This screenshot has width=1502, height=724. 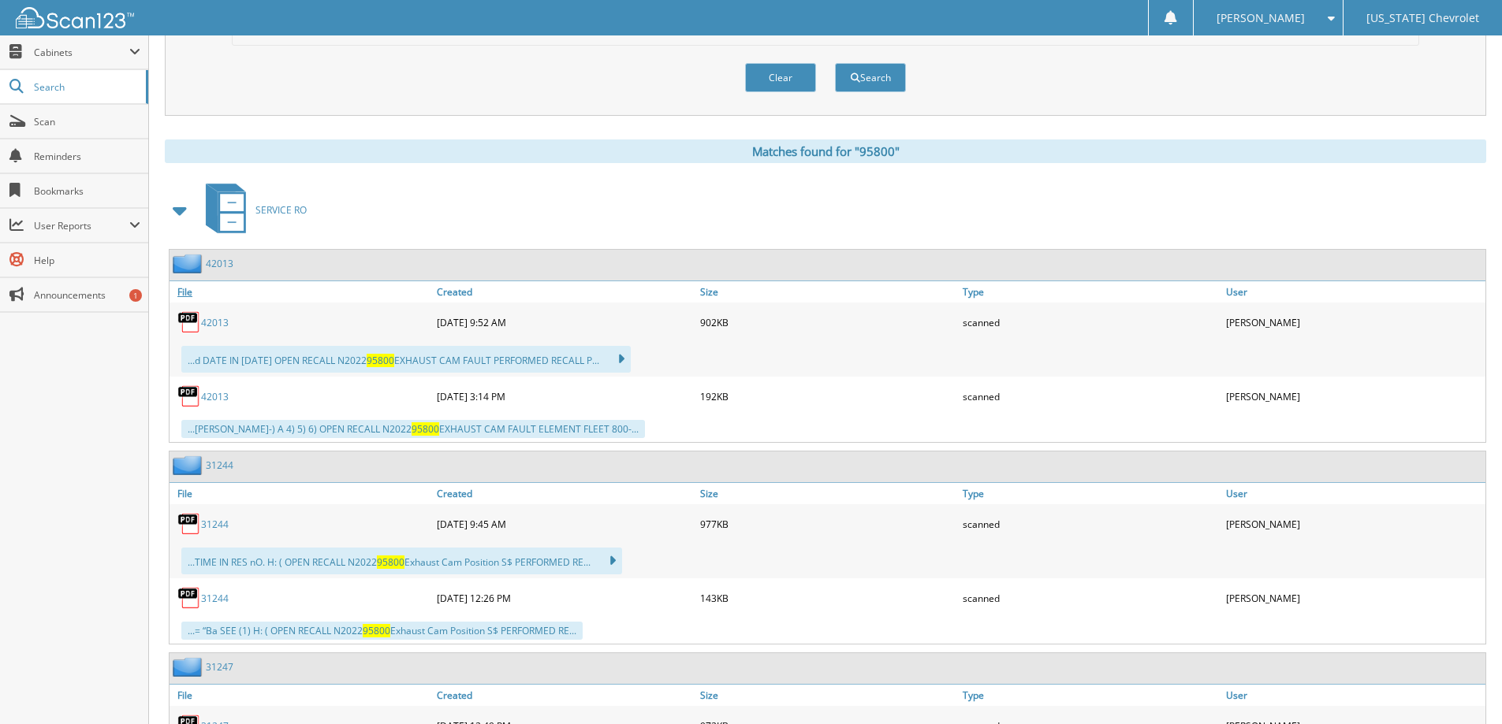 What do you see at coordinates (828, 598) in the screenshot?
I see `div: 143KB` at bounding box center [828, 598].